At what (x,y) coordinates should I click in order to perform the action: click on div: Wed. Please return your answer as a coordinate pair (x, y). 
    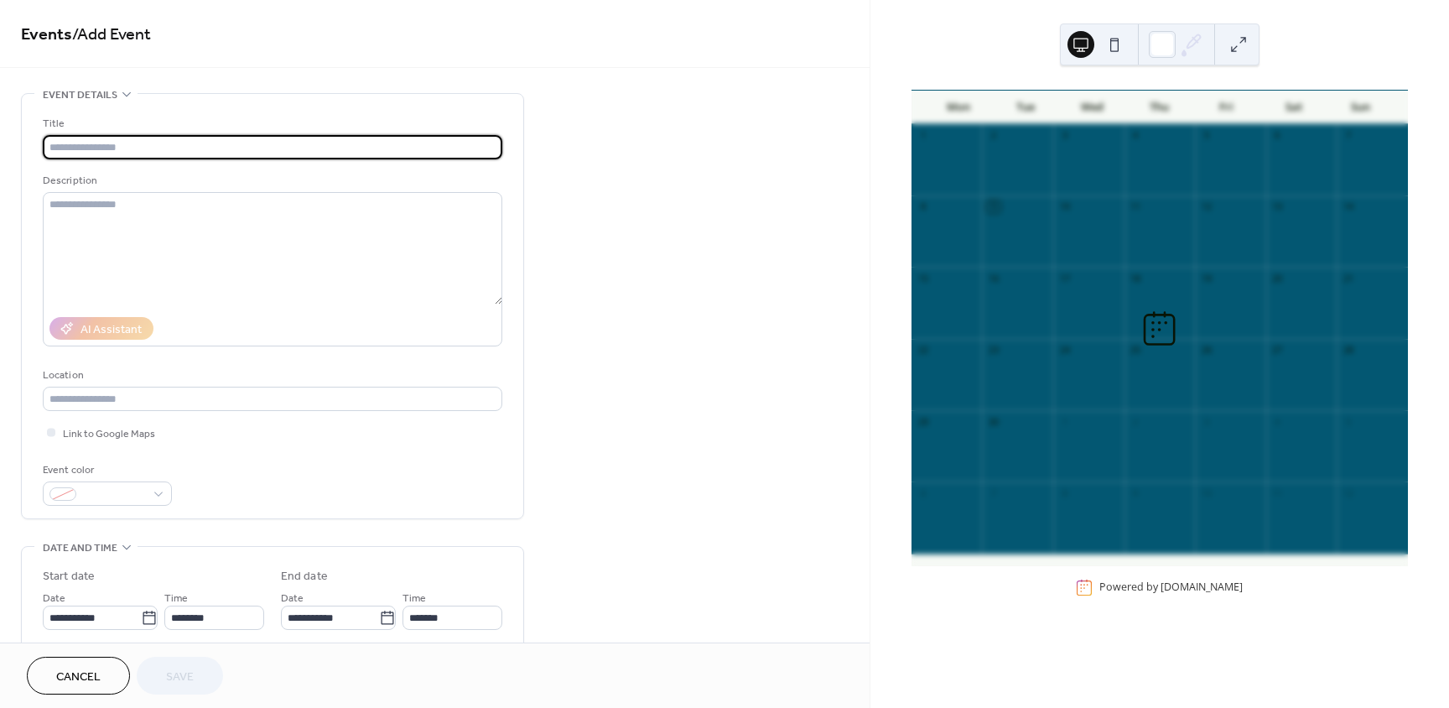
    Looking at the image, I should click on (1093, 107).